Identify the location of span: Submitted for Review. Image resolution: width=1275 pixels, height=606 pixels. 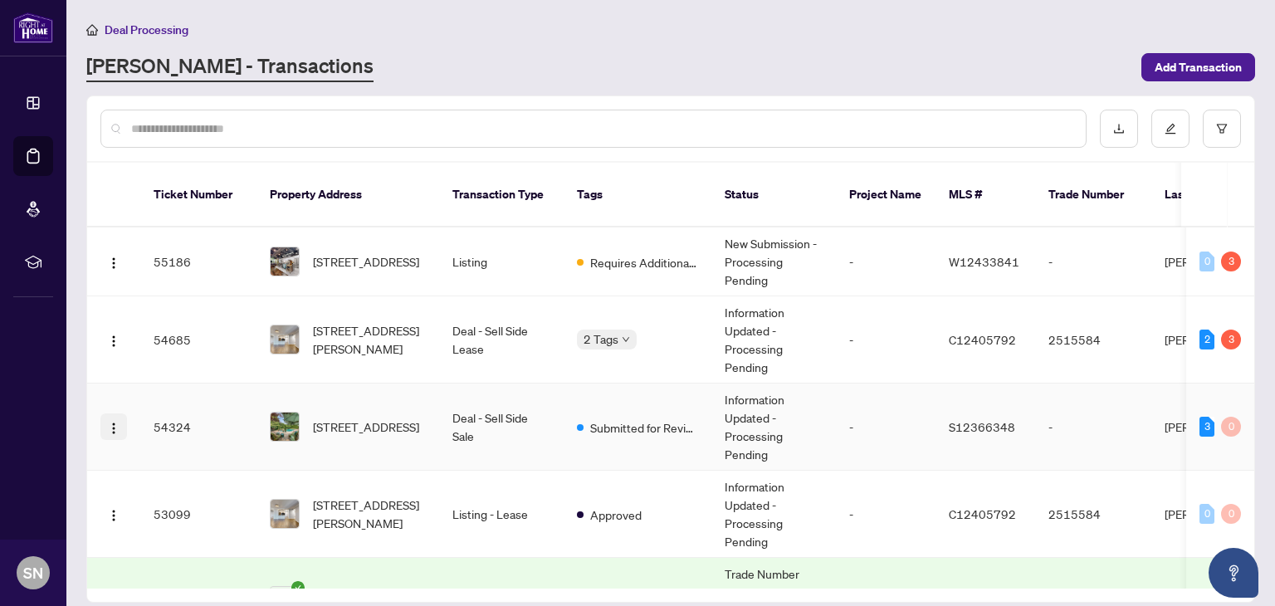
(644, 427).